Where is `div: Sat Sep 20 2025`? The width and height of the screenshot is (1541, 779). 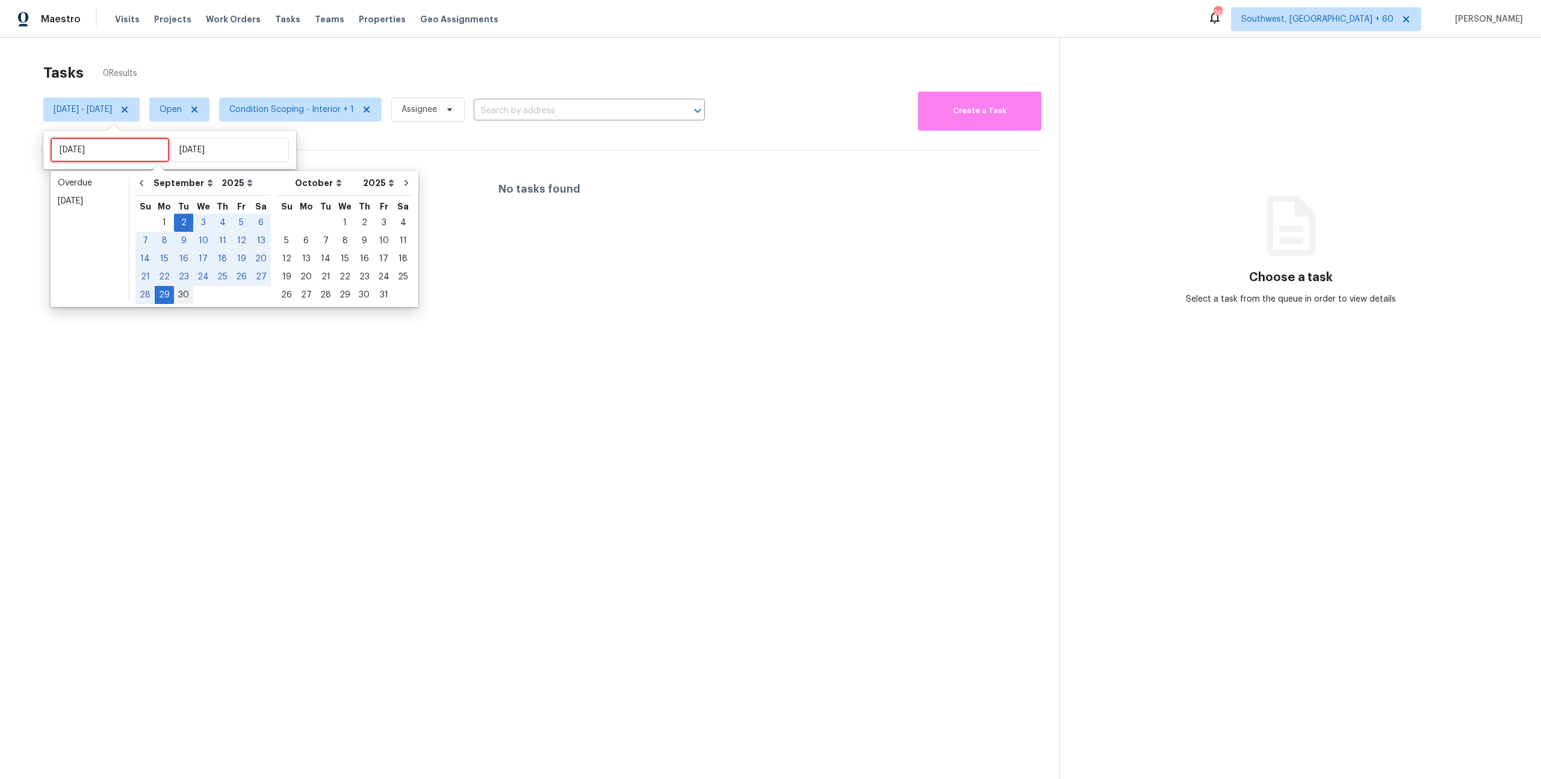
div: Sat Sep 20 2025 is located at coordinates (261, 259).